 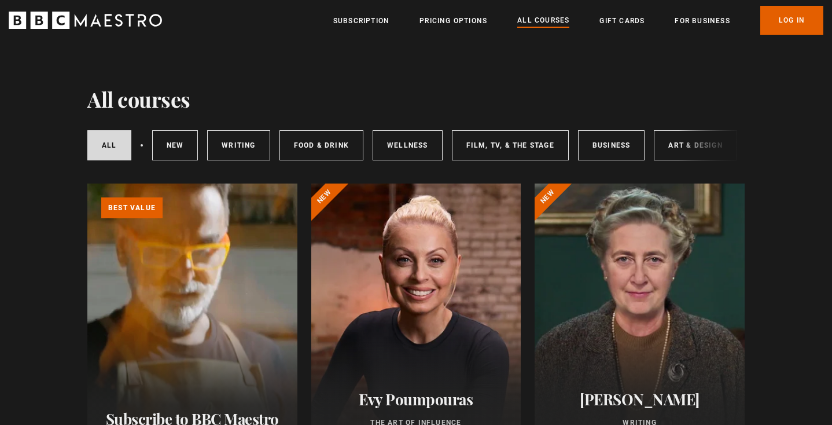 I want to click on a: Wellness, so click(x=407, y=145).